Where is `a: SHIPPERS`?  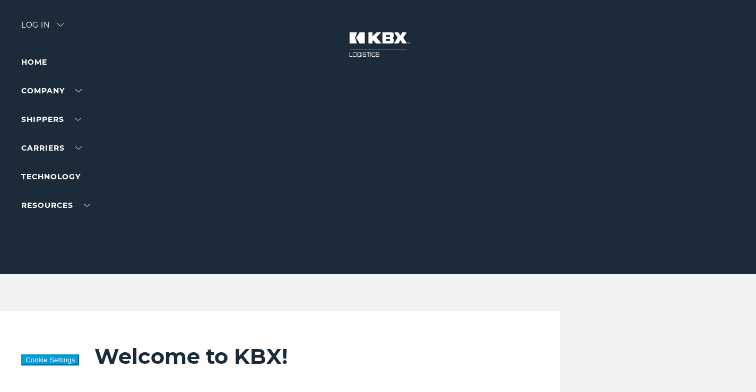
a: SHIPPERS is located at coordinates (51, 119).